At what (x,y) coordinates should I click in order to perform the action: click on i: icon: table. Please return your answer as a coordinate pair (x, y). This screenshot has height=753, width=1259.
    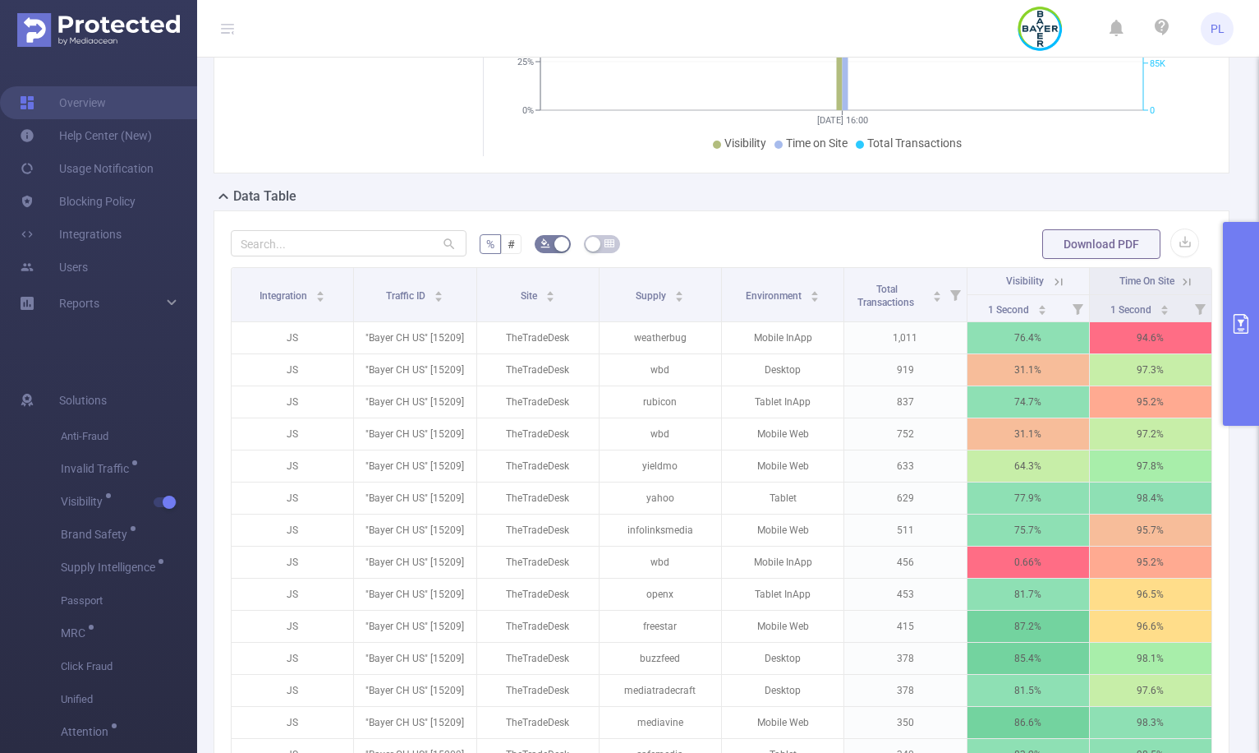
    Looking at the image, I should click on (610, 243).